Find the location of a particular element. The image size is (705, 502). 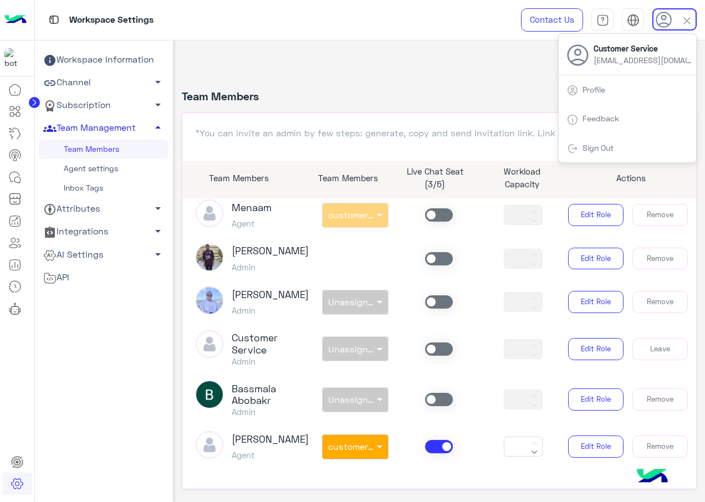

h3: Menaam is located at coordinates (252, 208).